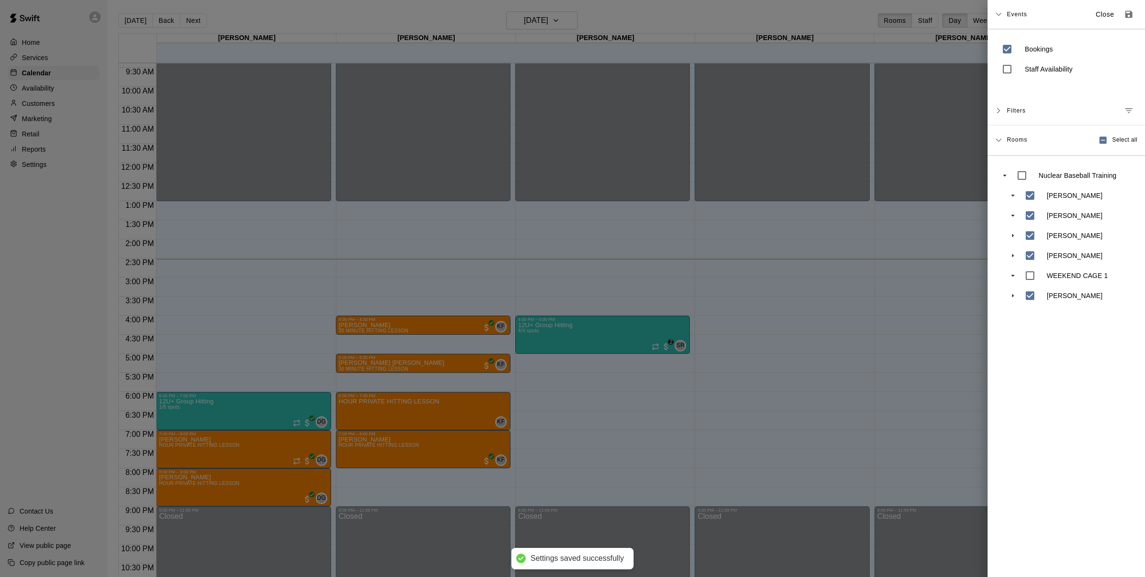  I want to click on div: FiltersManage filters, so click(1067, 111).